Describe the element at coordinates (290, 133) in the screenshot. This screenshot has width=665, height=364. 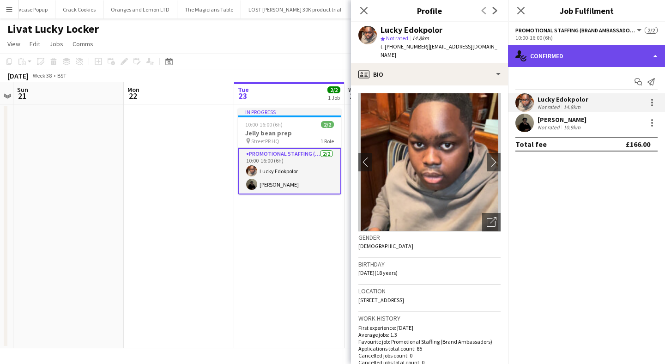
I see `h3: Jelly bean prep` at that location.